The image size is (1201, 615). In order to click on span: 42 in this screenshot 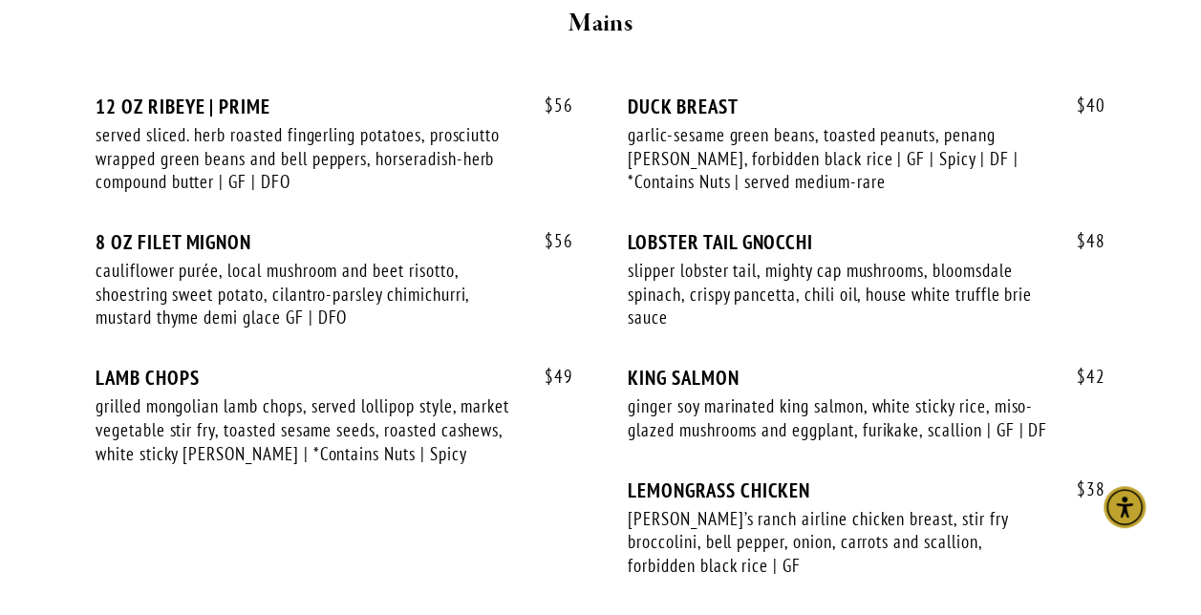, I will do `click(1081, 376)`.